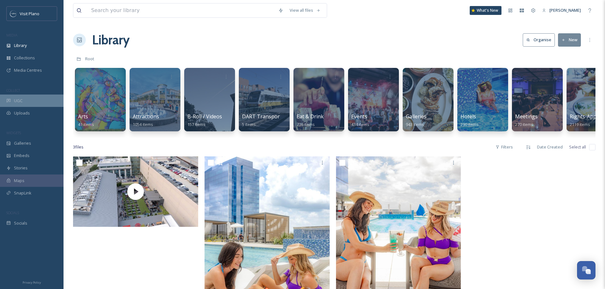  Describe the element at coordinates (18, 101) in the screenshot. I see `span: UGC` at that location.